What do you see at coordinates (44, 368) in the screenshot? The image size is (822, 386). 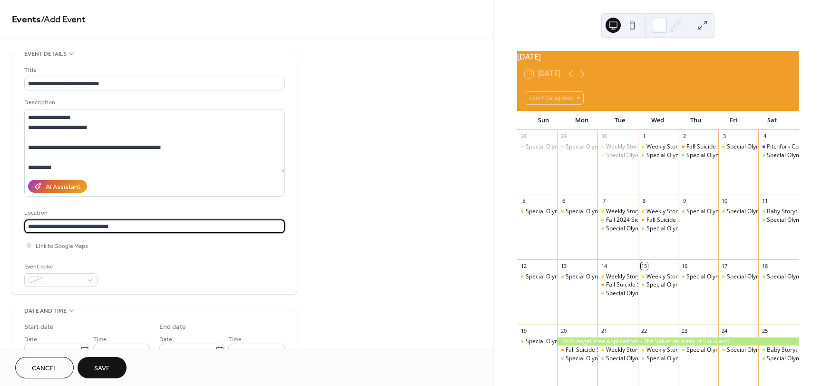 I see `span: Cancel` at bounding box center [44, 368].